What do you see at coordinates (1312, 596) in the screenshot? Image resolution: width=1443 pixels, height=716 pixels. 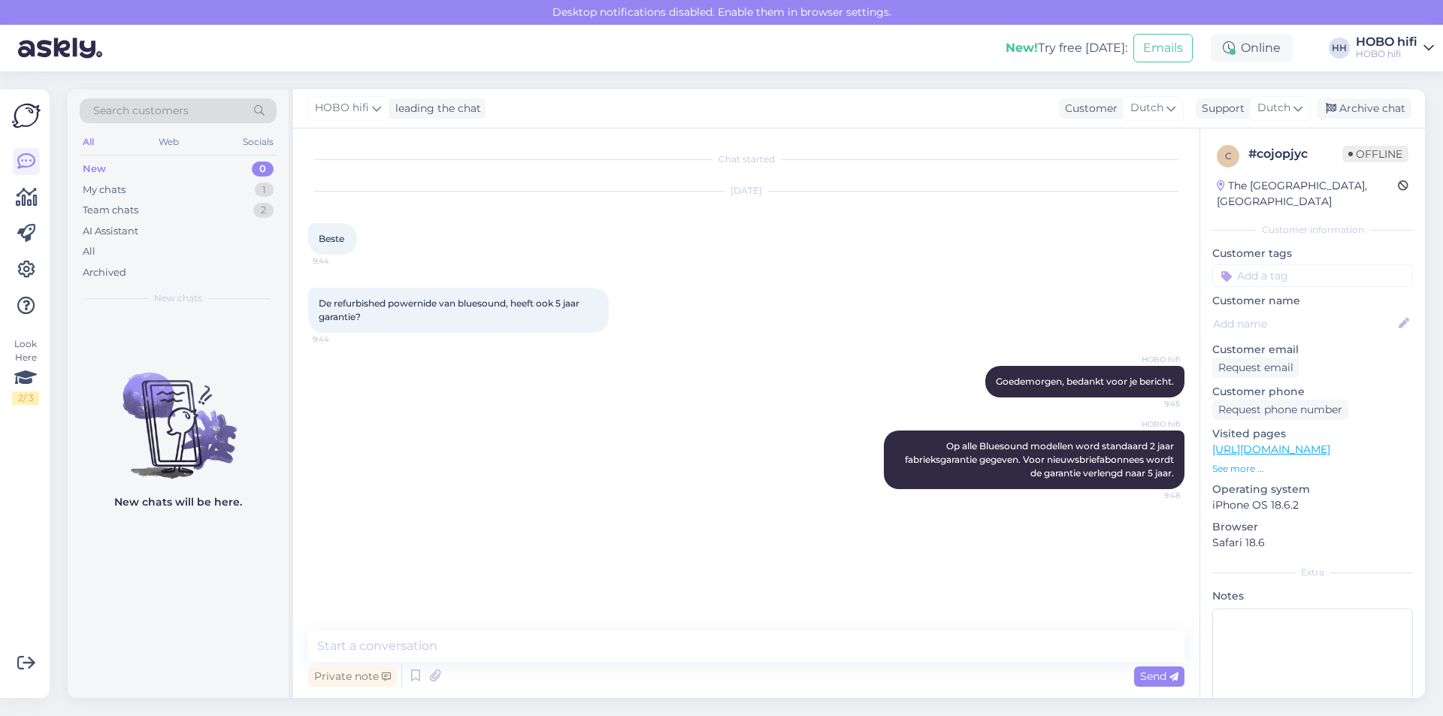 I see `p: Notes` at bounding box center [1312, 596].